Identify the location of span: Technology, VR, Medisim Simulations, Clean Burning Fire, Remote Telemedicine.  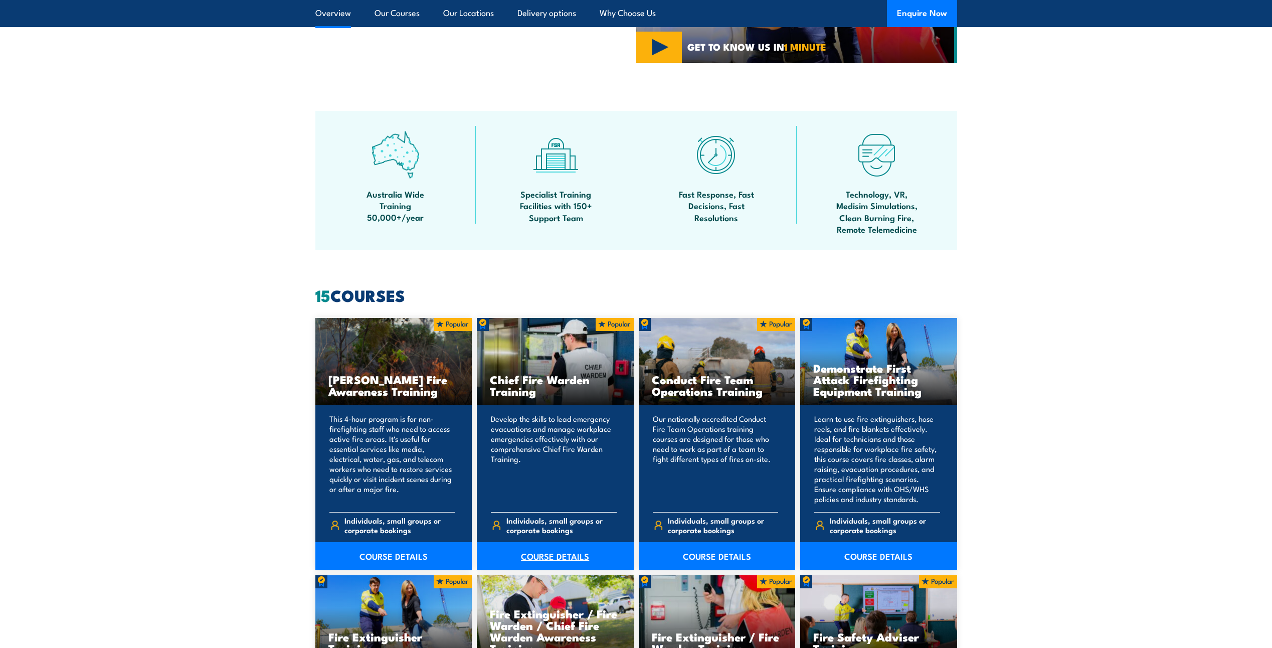
(877, 212).